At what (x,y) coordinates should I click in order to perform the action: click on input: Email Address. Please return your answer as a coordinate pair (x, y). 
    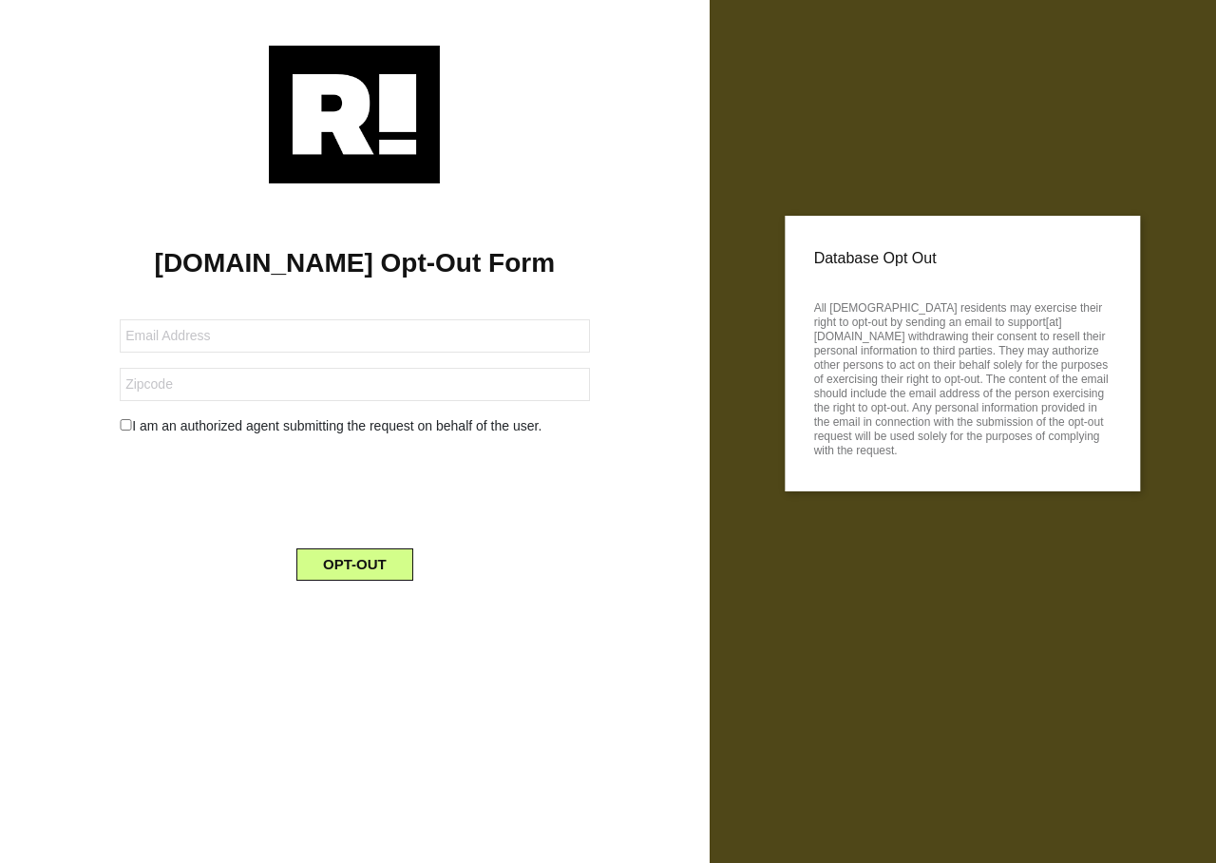
    Looking at the image, I should click on (354, 335).